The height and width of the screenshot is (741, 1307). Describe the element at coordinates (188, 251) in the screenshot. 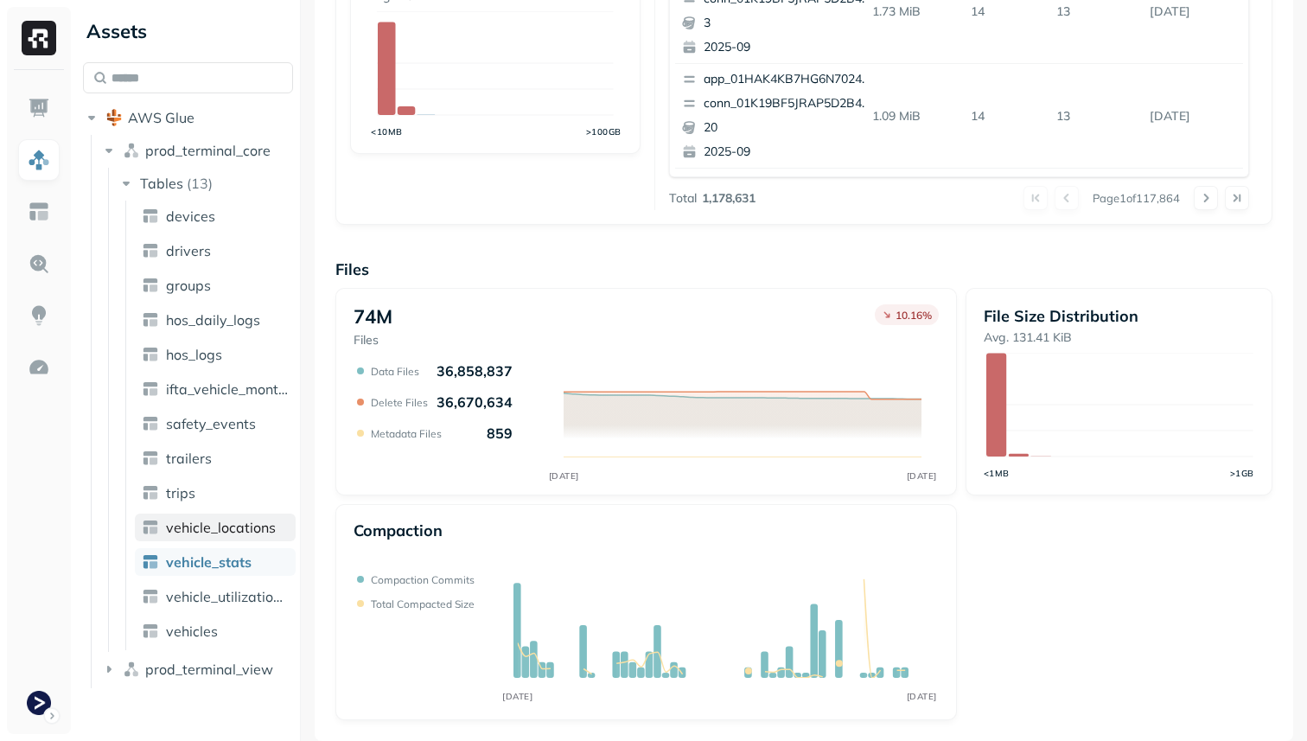

I see `span: drivers` at that location.